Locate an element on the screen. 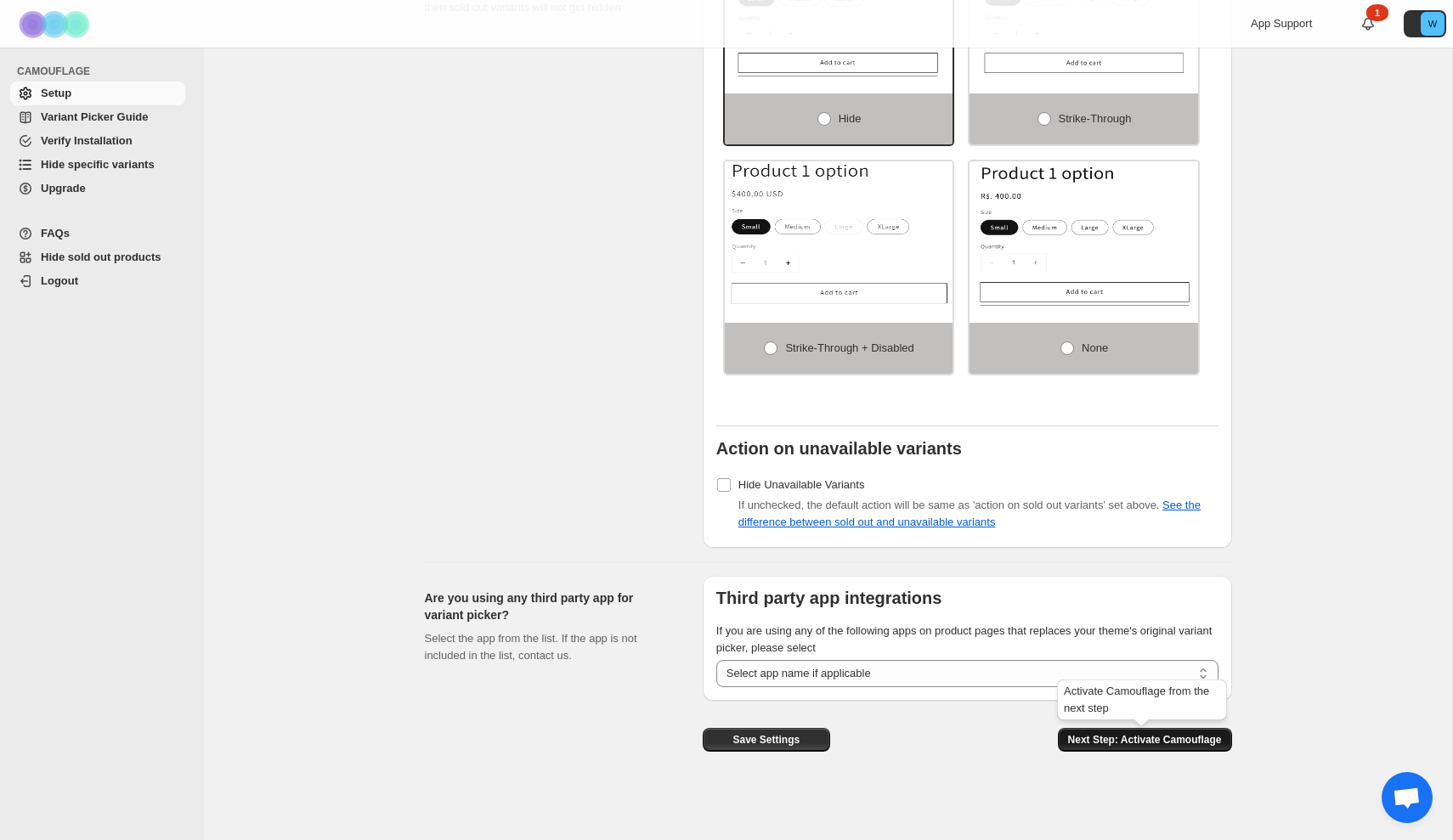 Image resolution: width=1453 pixels, height=840 pixels. span: Avatar with initials W is located at coordinates (1433, 24).